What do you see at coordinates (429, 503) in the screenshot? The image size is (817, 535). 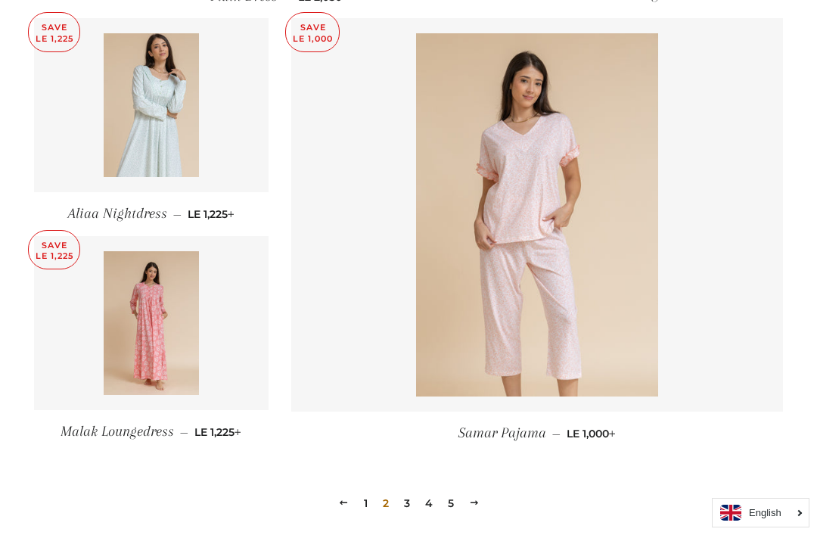 I see `a: 4` at bounding box center [429, 503].